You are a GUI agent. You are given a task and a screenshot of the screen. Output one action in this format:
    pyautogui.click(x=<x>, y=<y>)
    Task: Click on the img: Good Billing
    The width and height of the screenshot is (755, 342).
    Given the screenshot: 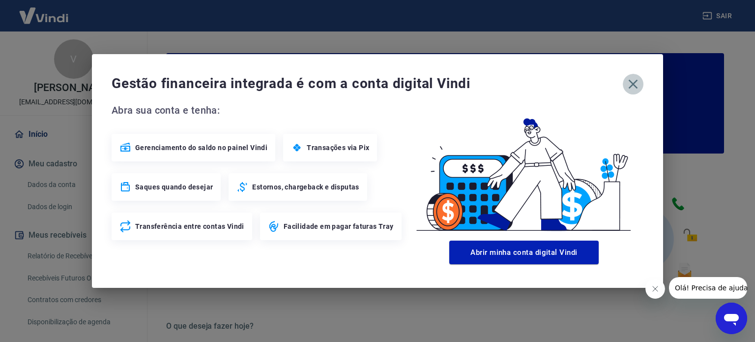 What is the action you would take?
    pyautogui.click(x=524, y=169)
    